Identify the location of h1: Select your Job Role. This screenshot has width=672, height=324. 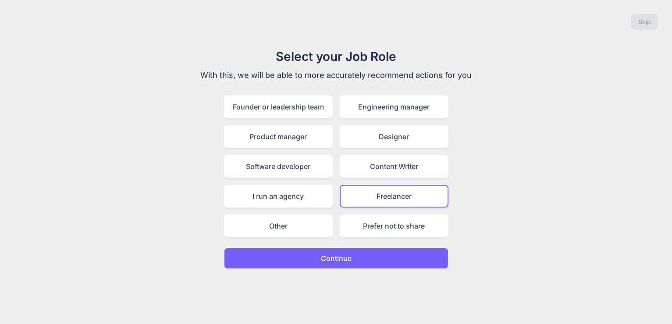
(336, 57).